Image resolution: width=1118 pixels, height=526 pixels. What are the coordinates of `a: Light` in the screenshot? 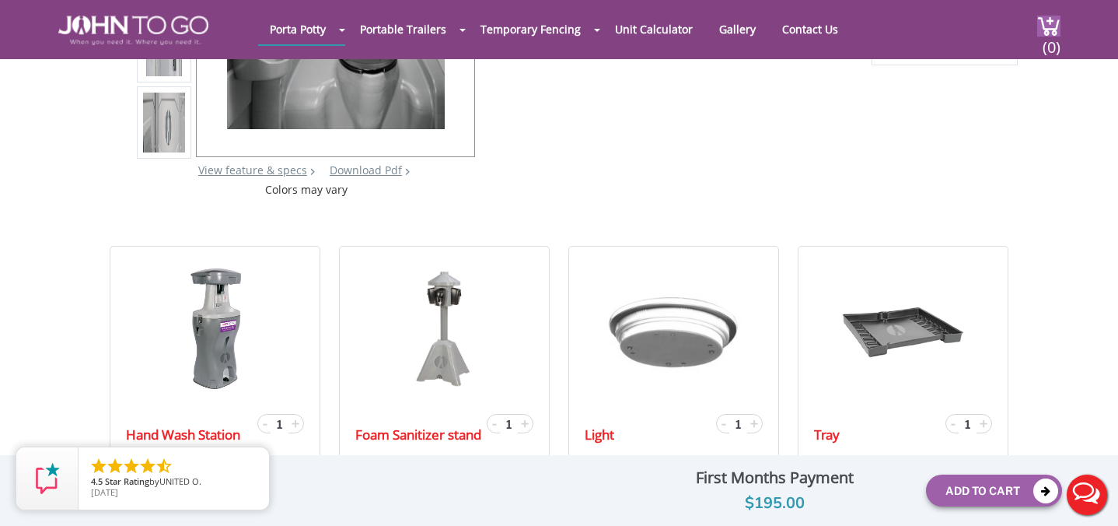 It's located at (599, 435).